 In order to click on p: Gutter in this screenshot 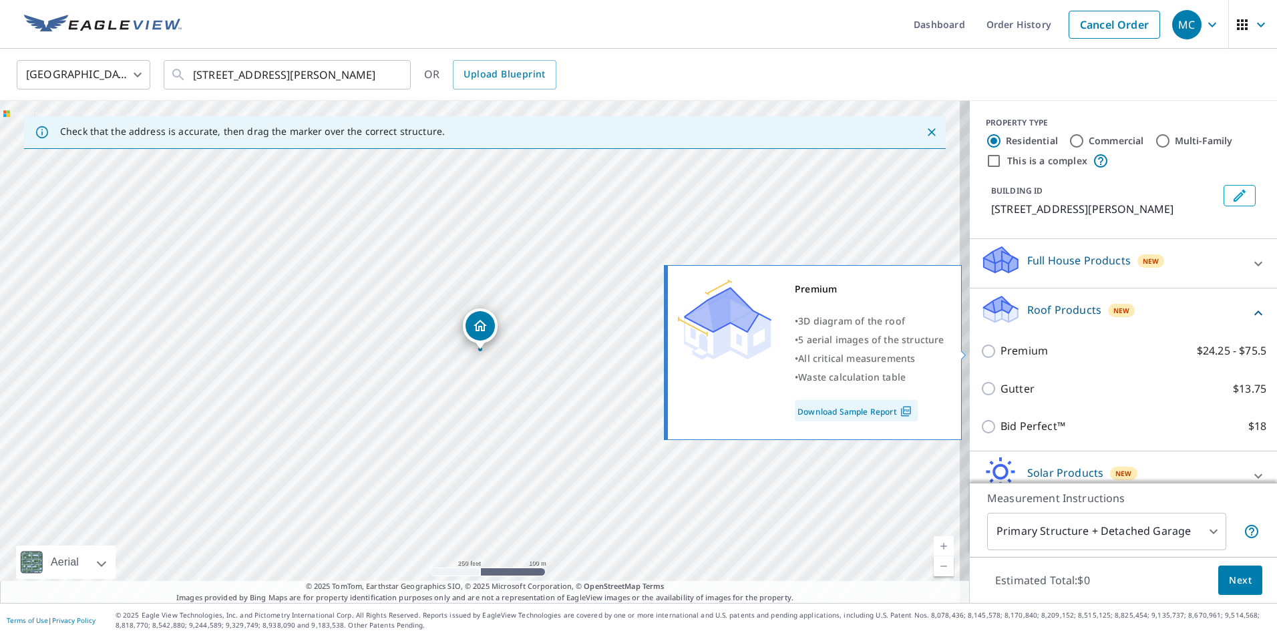, I will do `click(1017, 389)`.